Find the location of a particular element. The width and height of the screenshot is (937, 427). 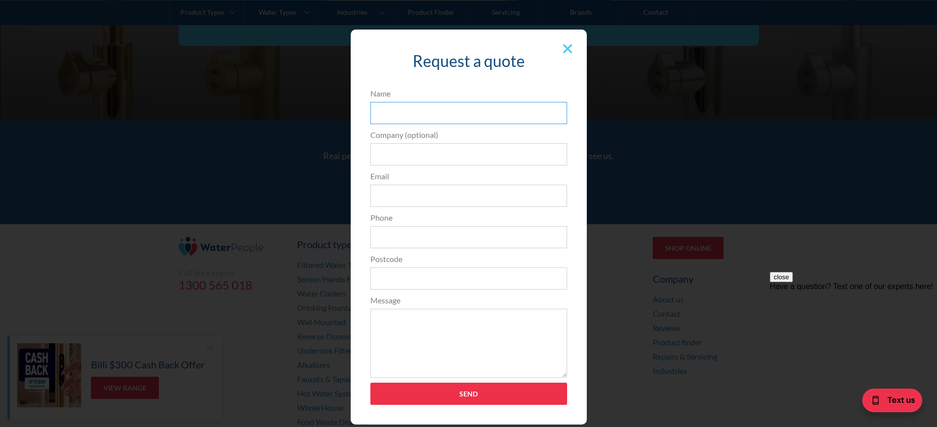

button: Select to open the chat widget is located at coordinates (54, 23).